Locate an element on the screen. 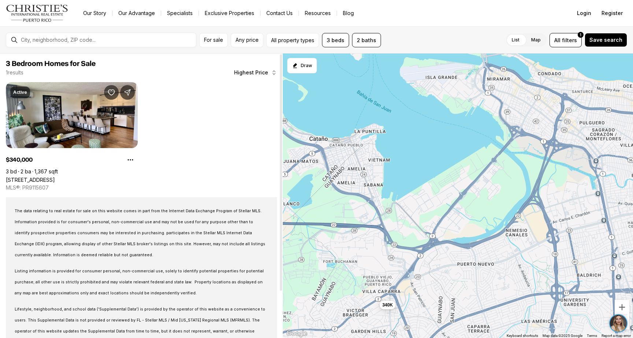 Image resolution: width=633 pixels, height=338 pixels. button: Zoom in is located at coordinates (622, 307).